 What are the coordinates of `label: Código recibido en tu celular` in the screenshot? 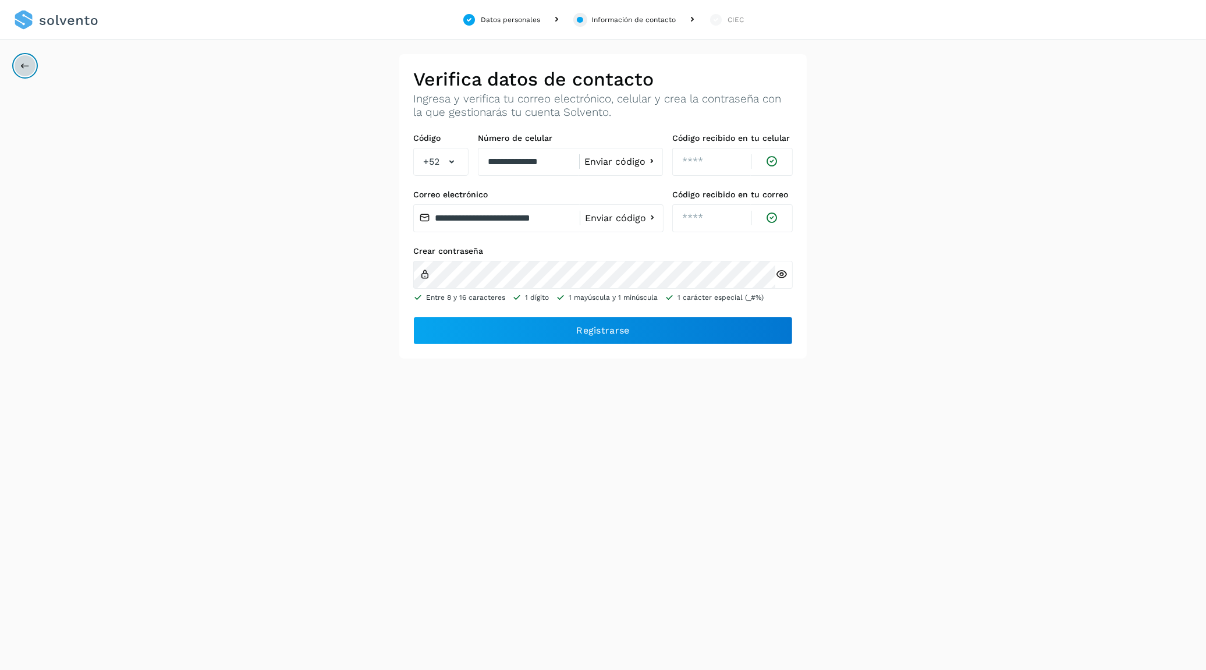 It's located at (732, 138).